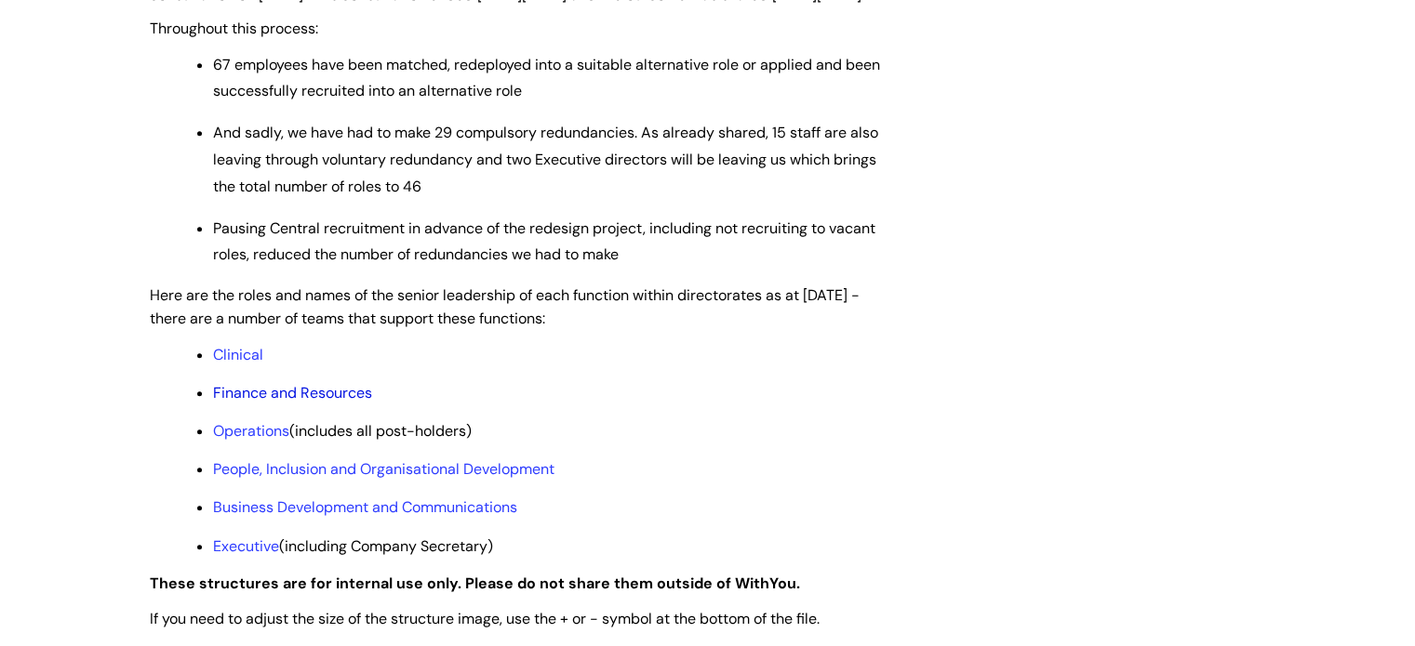 This screenshot has height=646, width=1415. I want to click on a: Clinical, so click(238, 354).